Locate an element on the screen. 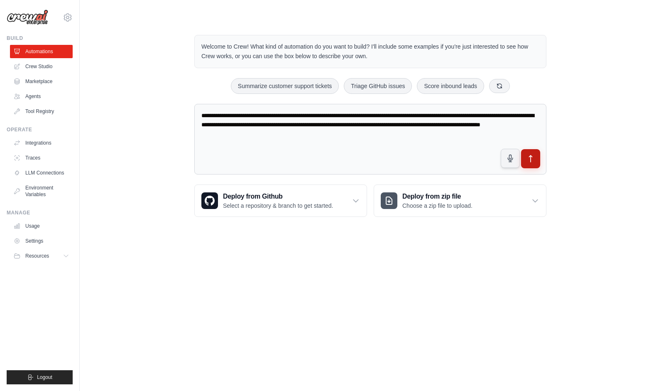  a: Marketplace is located at coordinates (41, 81).